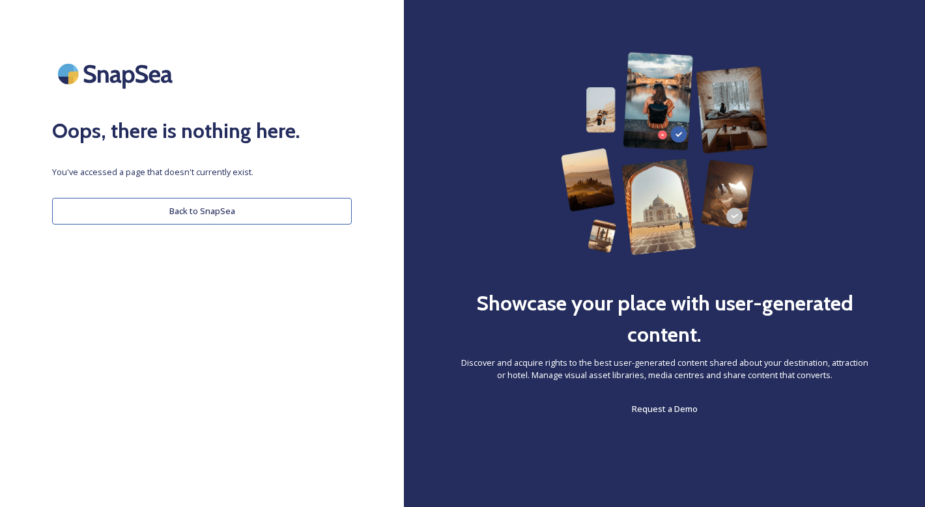  What do you see at coordinates (664, 319) in the screenshot?
I see `h2: Showcase your place with user-generated content.` at bounding box center [664, 319].